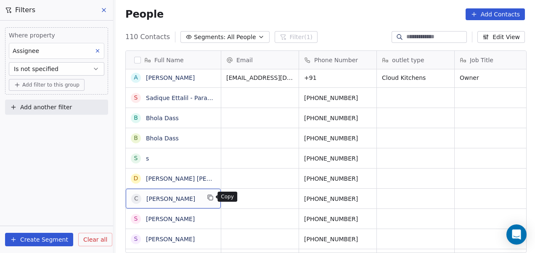 The width and height of the screenshot is (535, 253). What do you see at coordinates (296, 37) in the screenshot?
I see `button: Filter(1)` at bounding box center [296, 37].